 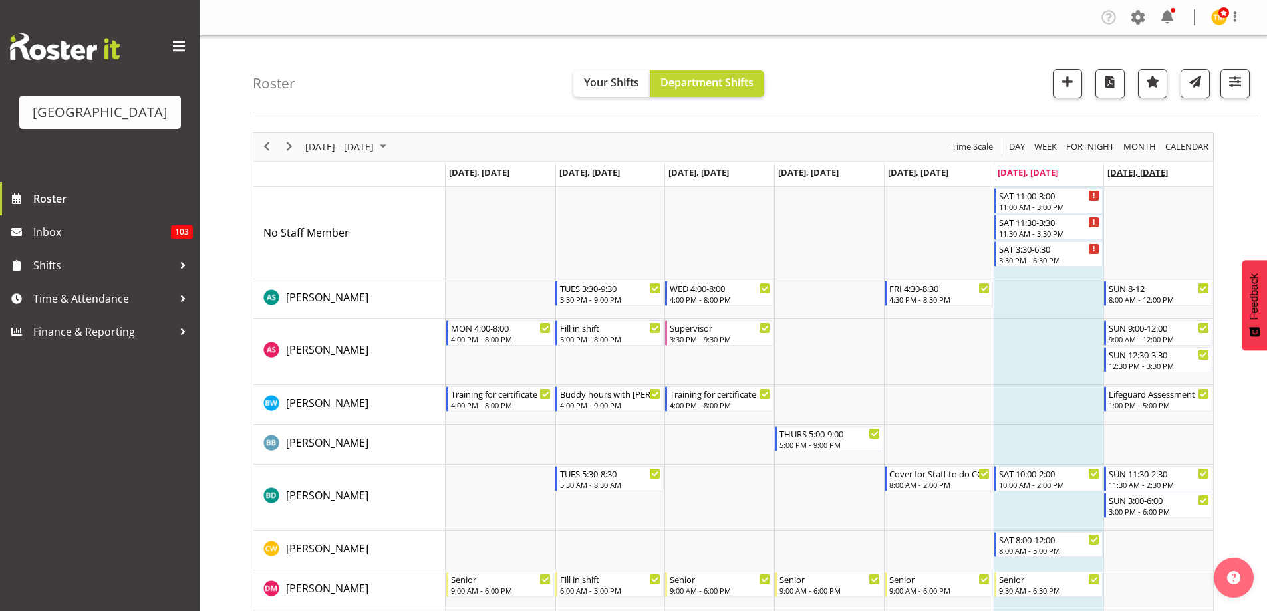 What do you see at coordinates (306, 233) in the screenshot?
I see `span: No Staff Member` at bounding box center [306, 233].